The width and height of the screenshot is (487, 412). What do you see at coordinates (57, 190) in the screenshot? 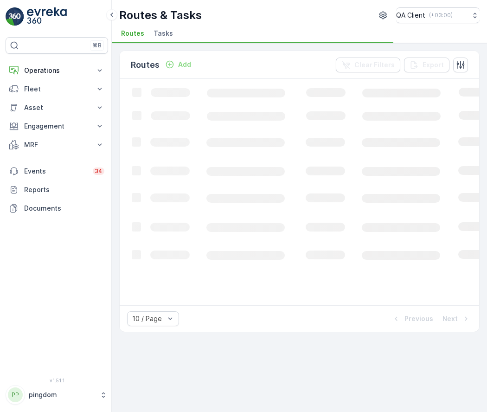
I see `a: Reports` at bounding box center [57, 190].